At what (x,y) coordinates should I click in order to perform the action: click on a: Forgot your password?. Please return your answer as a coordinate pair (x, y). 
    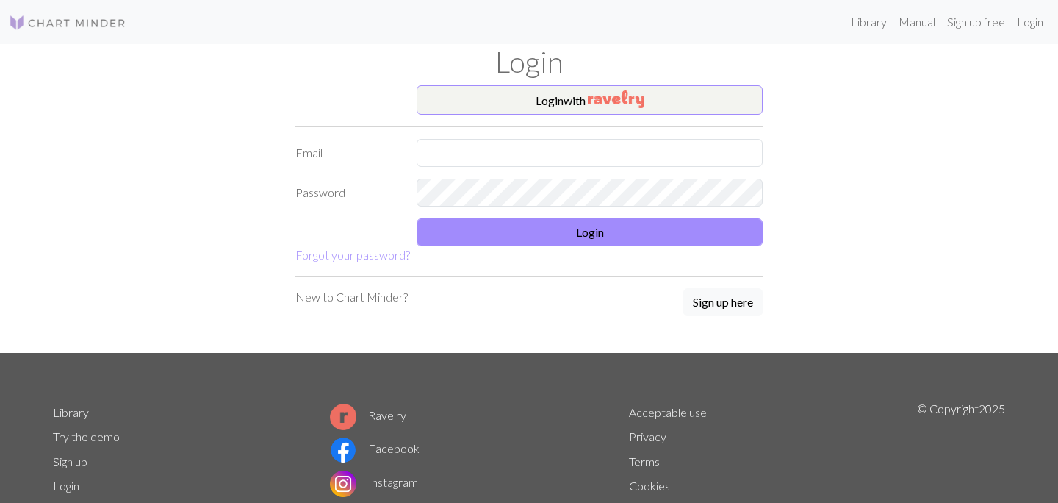
    Looking at the image, I should click on (353, 254).